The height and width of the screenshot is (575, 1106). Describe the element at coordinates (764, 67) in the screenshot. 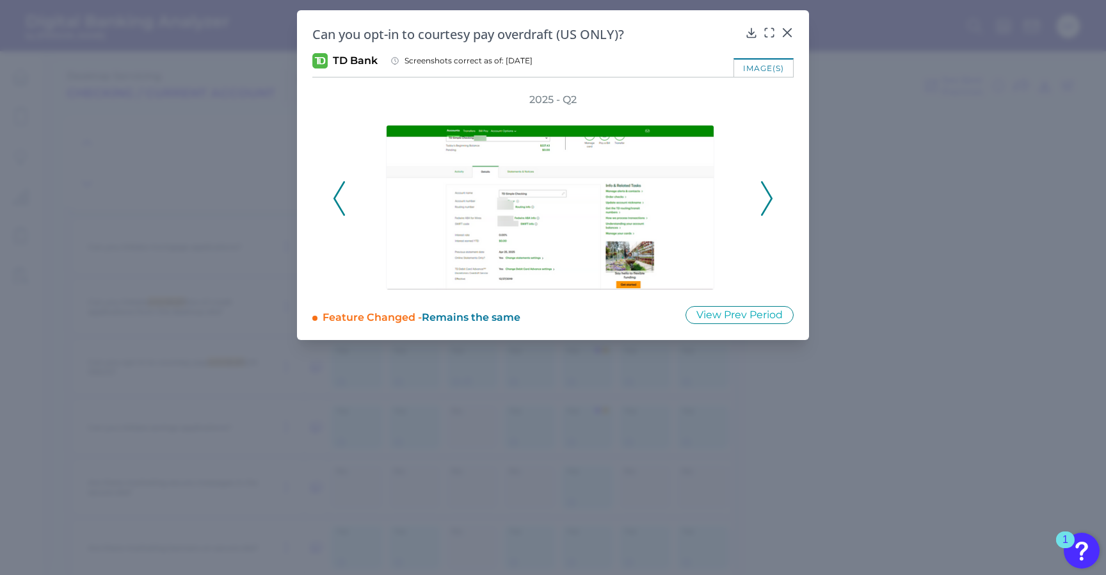

I see `div: image(s)` at that location.